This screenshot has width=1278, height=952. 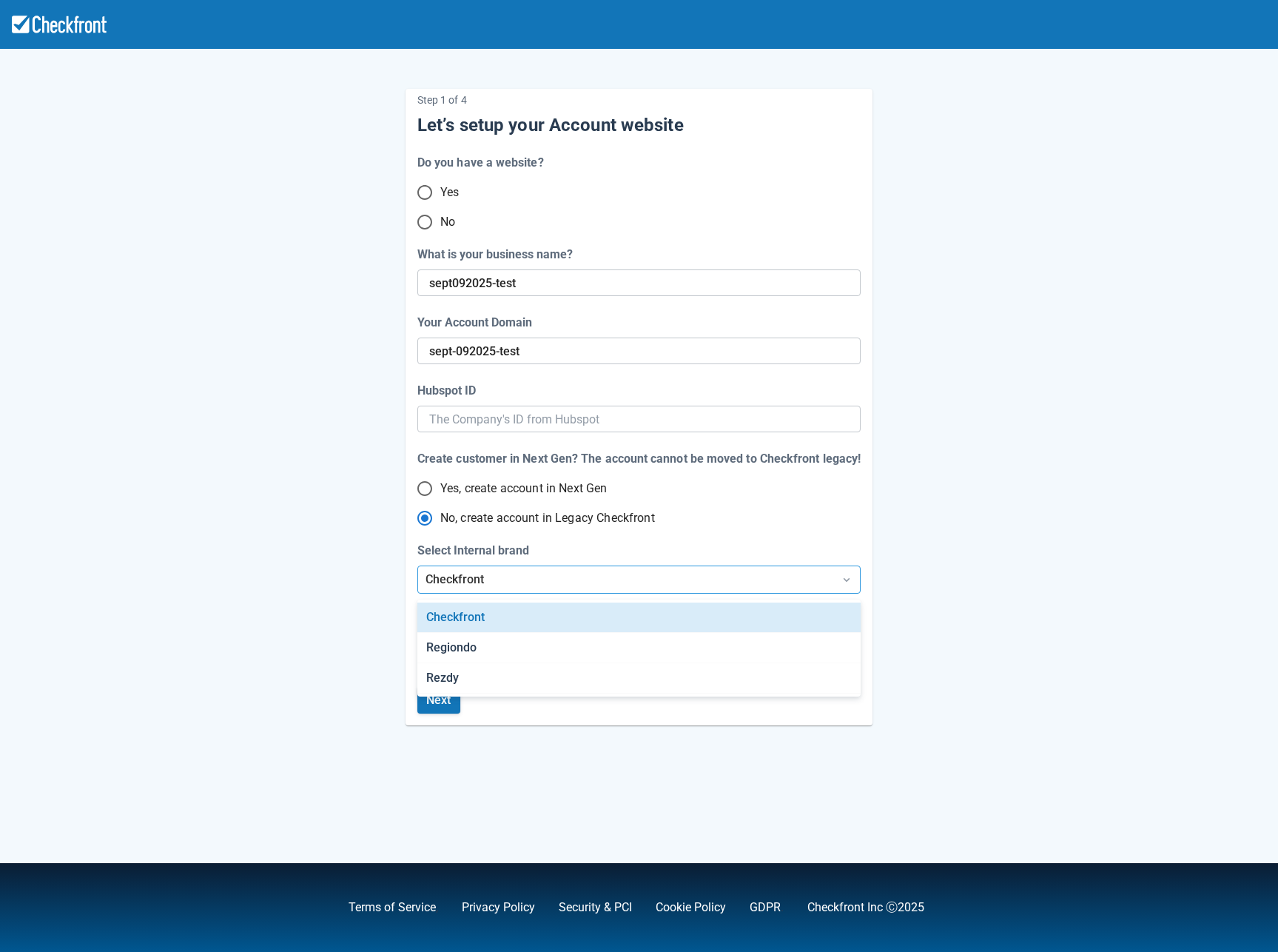 I want to click on button: Next, so click(x=438, y=700).